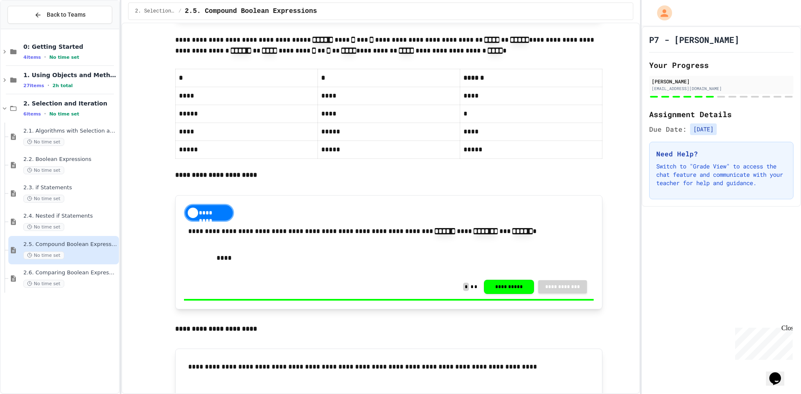 The height and width of the screenshot is (394, 801). What do you see at coordinates (668, 129) in the screenshot?
I see `span: Due Date:` at bounding box center [668, 129].